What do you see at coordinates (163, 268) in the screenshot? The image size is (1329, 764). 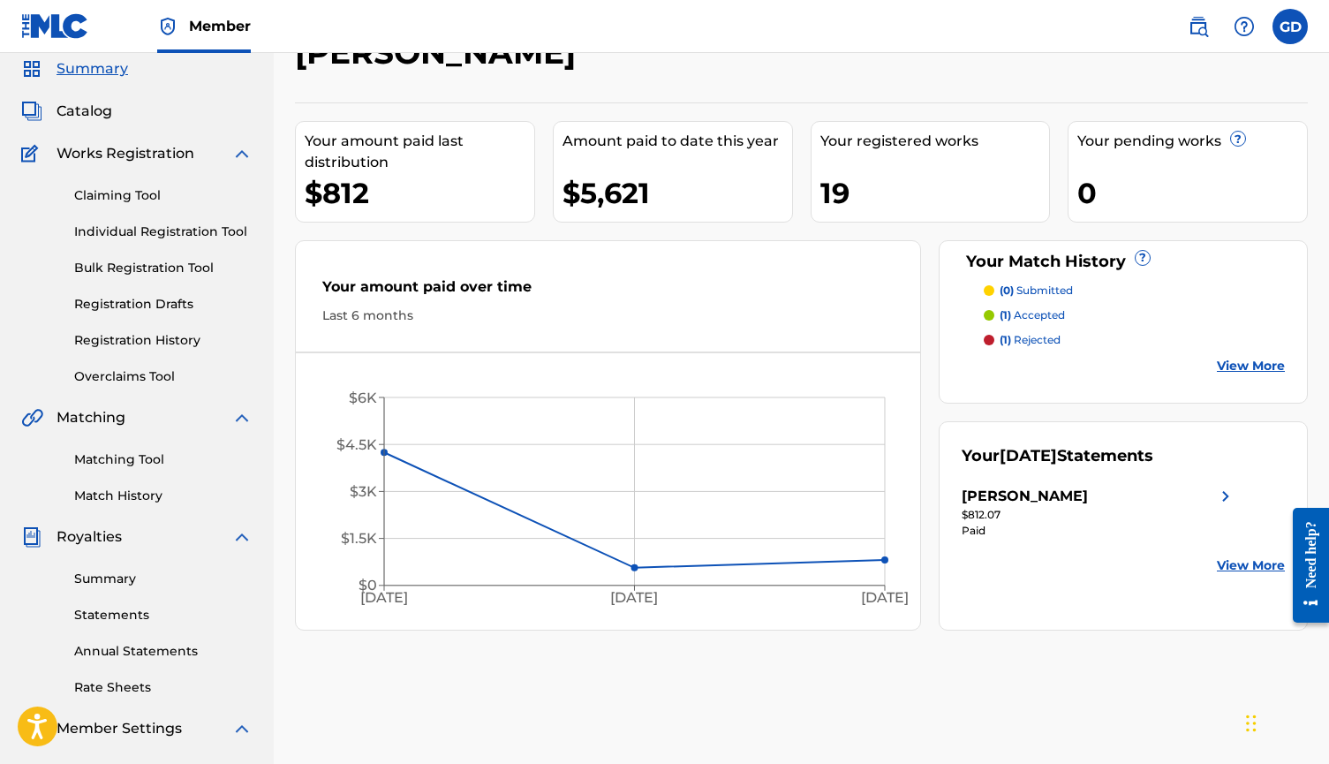 I see `a: Bulk Registration Tool` at bounding box center [163, 268].